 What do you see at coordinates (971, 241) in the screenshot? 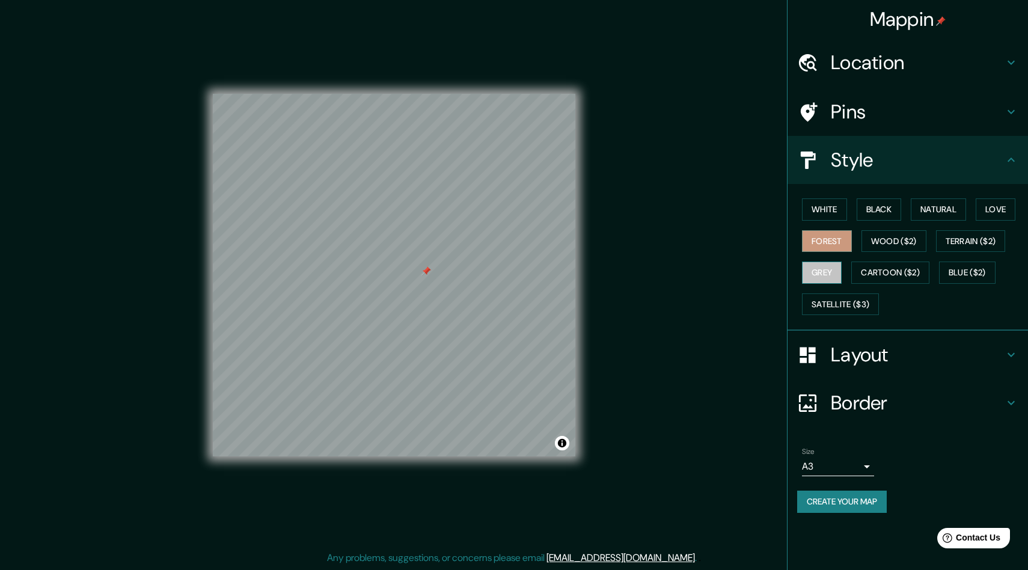
I see `button: Terrain ($2)` at bounding box center [971, 241].